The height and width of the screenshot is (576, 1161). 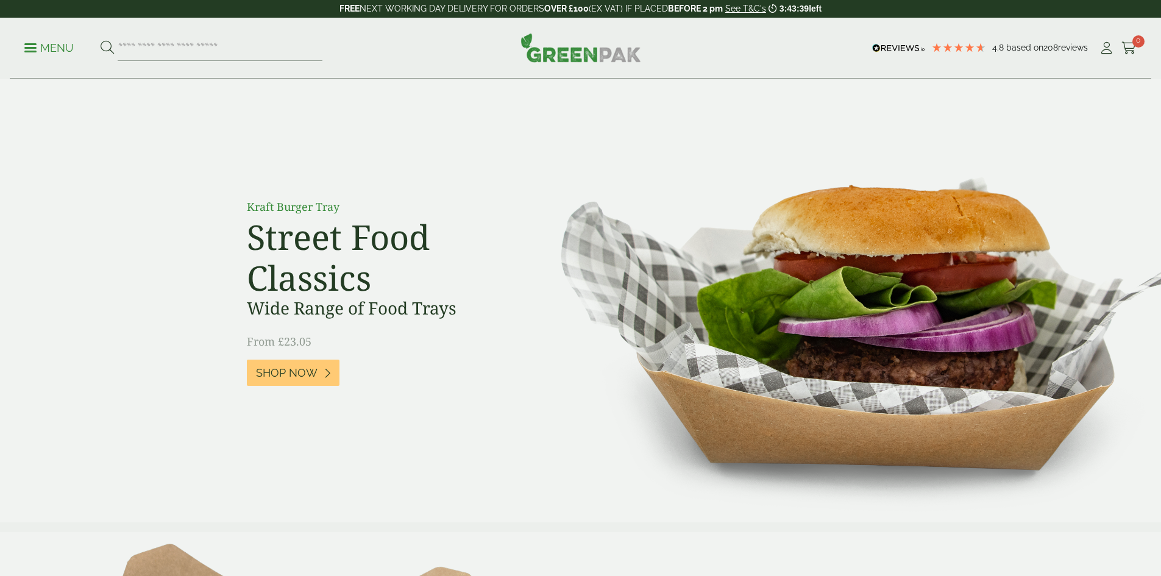 What do you see at coordinates (384, 308) in the screenshot?
I see `h3: Wide Range of Food Trays` at bounding box center [384, 308].